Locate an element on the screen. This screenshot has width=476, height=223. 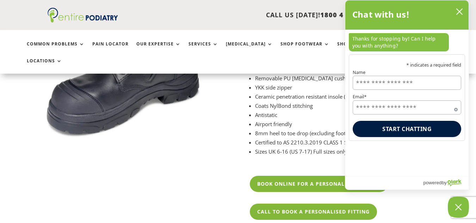
a: Shop Foot Care is located at coordinates (361, 49).